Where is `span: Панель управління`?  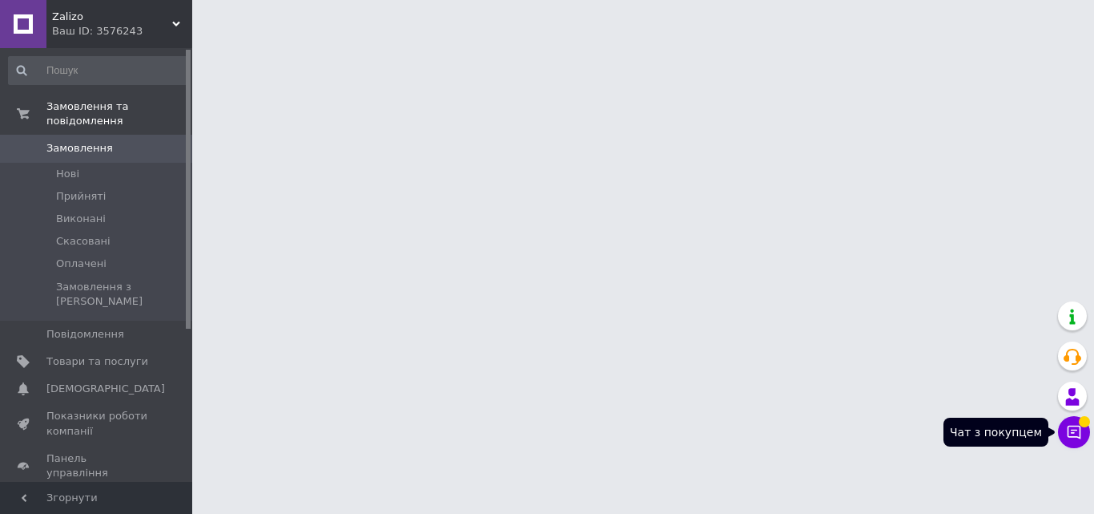 span: Панель управління is located at coordinates (97, 465).